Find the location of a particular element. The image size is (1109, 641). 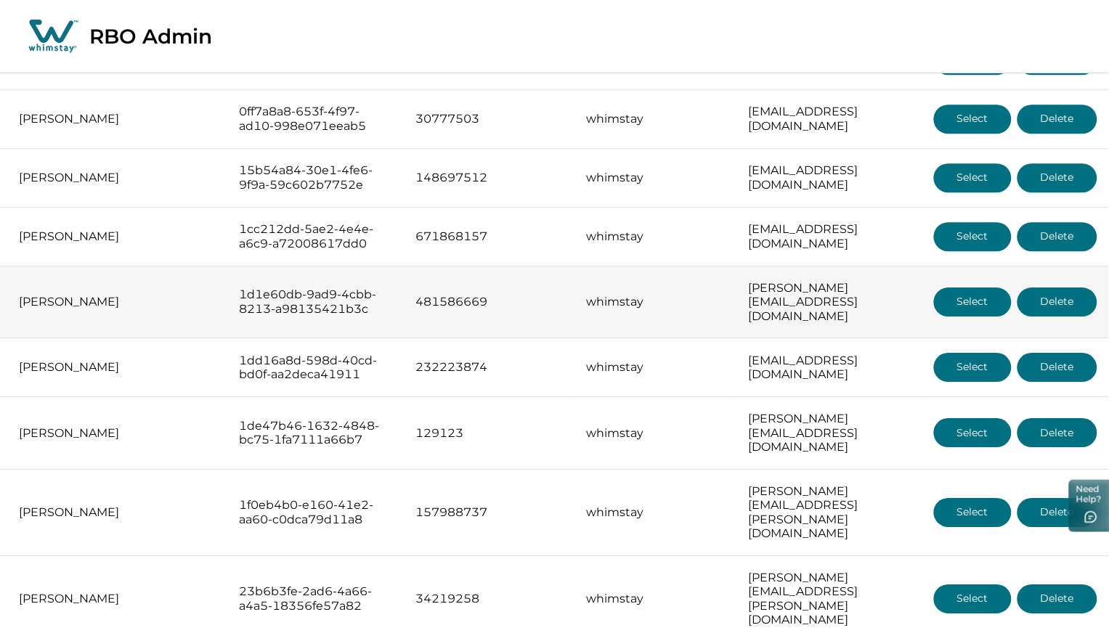

p: 157988737 is located at coordinates (490, 513).